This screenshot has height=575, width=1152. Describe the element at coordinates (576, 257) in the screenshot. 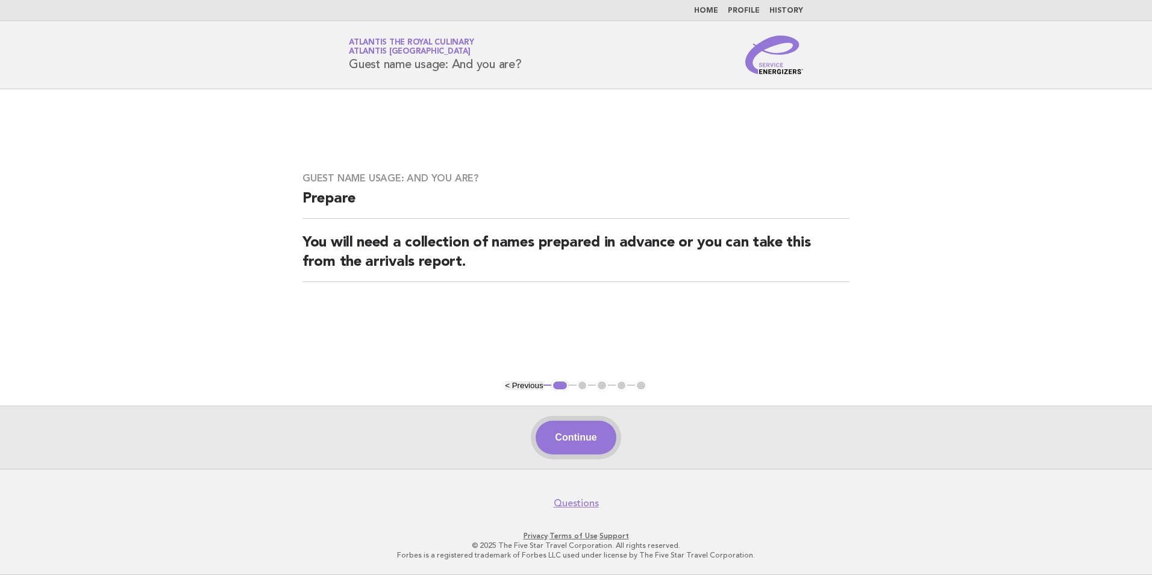

I see `h2: You will need a collection of names prepared in advance or you can take this from the arrivals re...` at that location.